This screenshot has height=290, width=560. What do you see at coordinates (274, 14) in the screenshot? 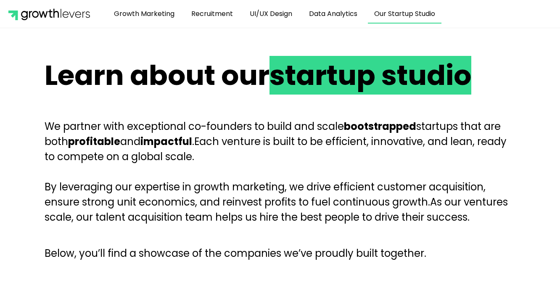
I see `nav: Menu` at bounding box center [274, 14].